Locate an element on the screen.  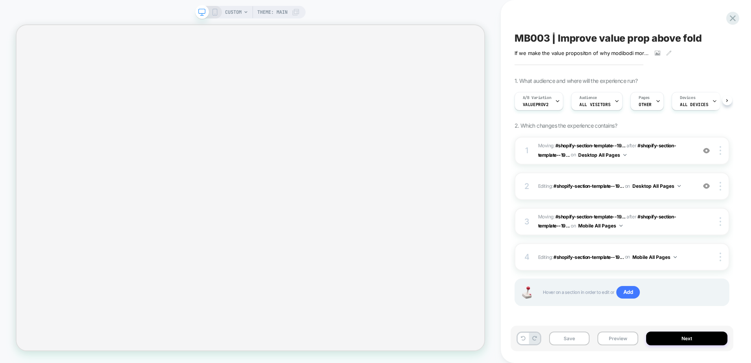
span: OTHER is located at coordinates (645, 104).